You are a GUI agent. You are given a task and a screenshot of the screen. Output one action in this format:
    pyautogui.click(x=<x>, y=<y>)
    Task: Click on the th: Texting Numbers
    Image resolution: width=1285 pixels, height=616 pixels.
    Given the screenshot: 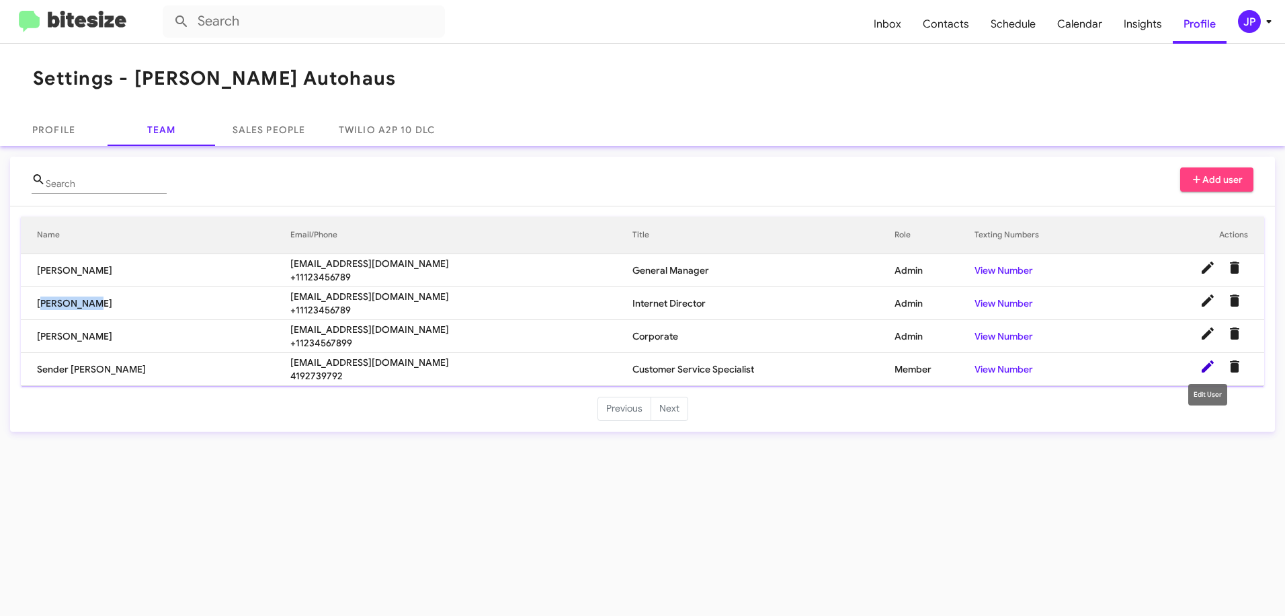 What is the action you would take?
    pyautogui.click(x=1044, y=235)
    